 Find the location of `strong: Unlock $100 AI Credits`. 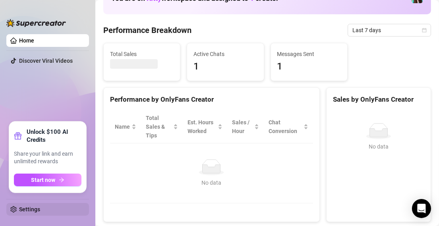

strong: Unlock $100 AI Credits is located at coordinates (54, 136).